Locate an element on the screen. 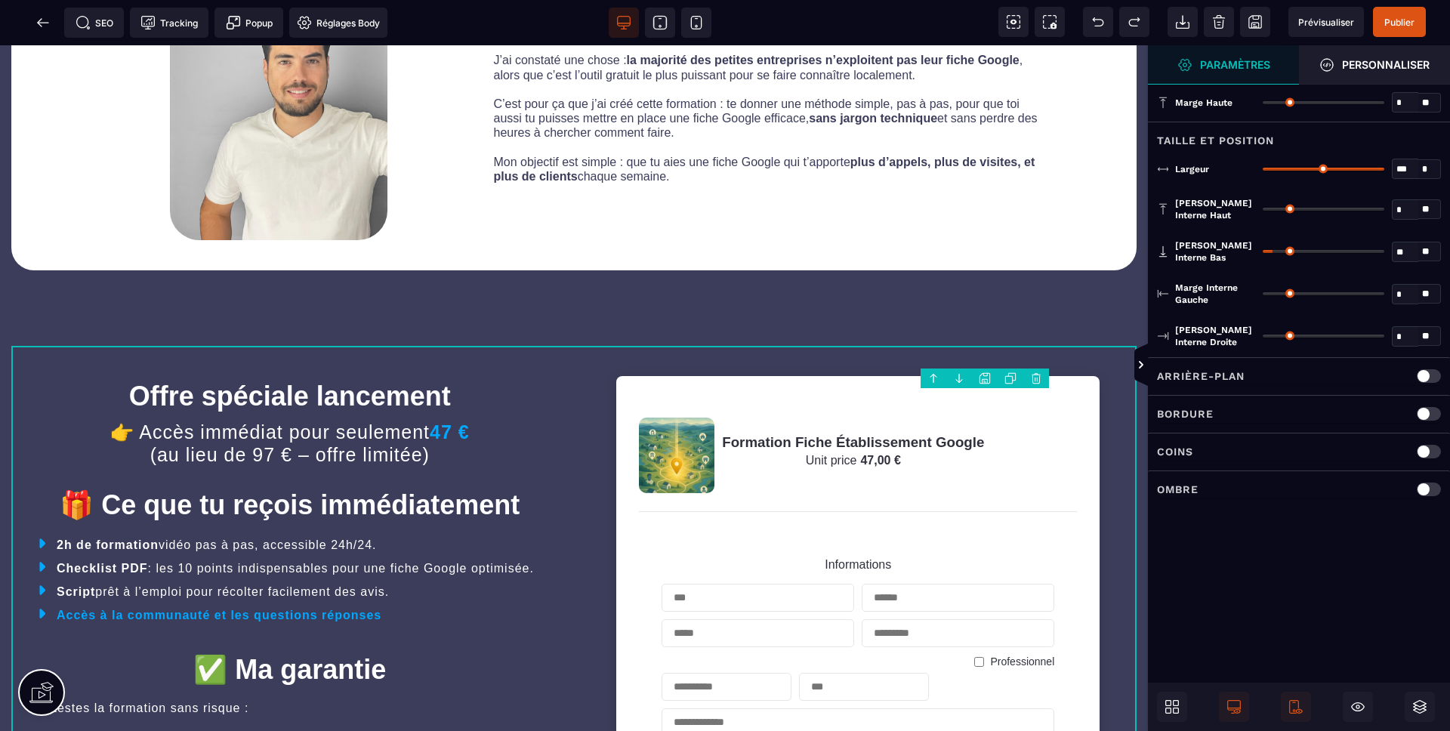 The height and width of the screenshot is (731, 1450). span: Voir mobile is located at coordinates (696, 23).